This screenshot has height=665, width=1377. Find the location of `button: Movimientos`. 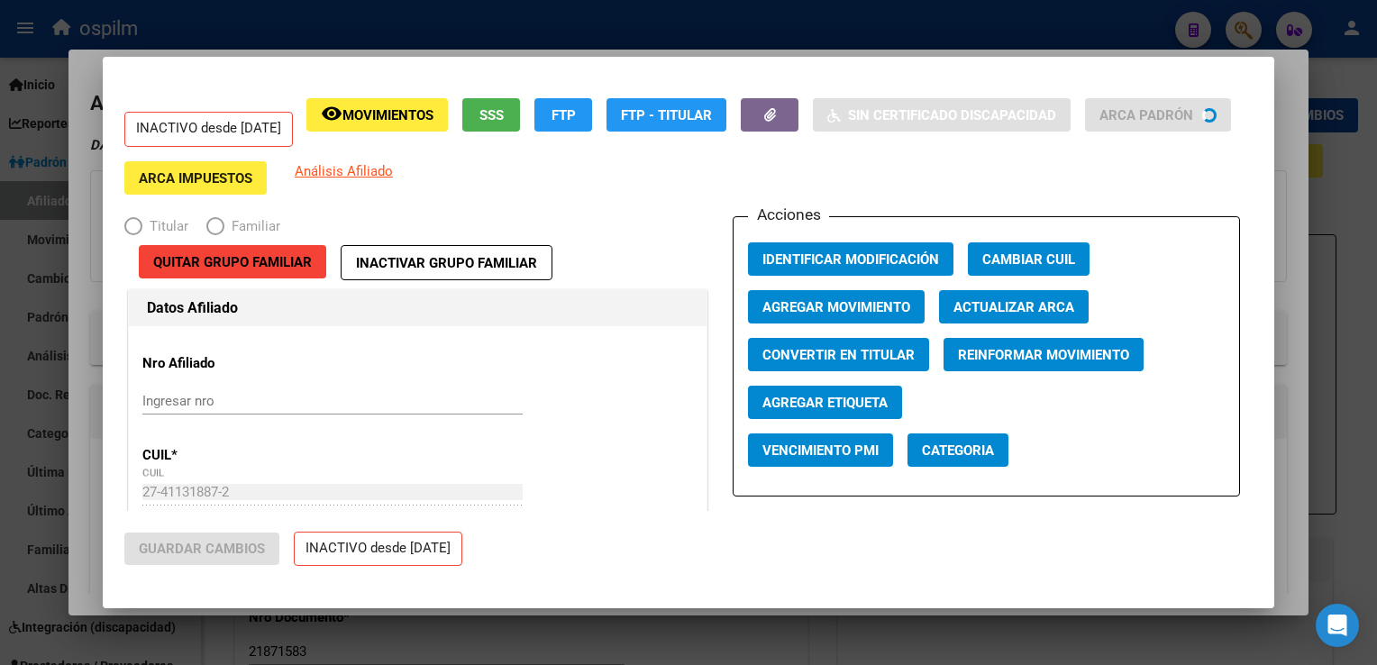

button: Movimientos is located at coordinates (377, 114).